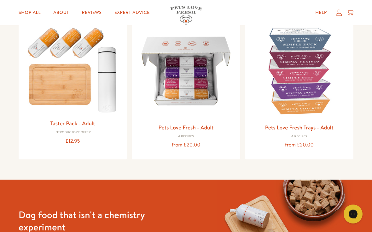 The width and height of the screenshot is (372, 232). Describe the element at coordinates (73, 141) in the screenshot. I see `div: £12.95` at that location.